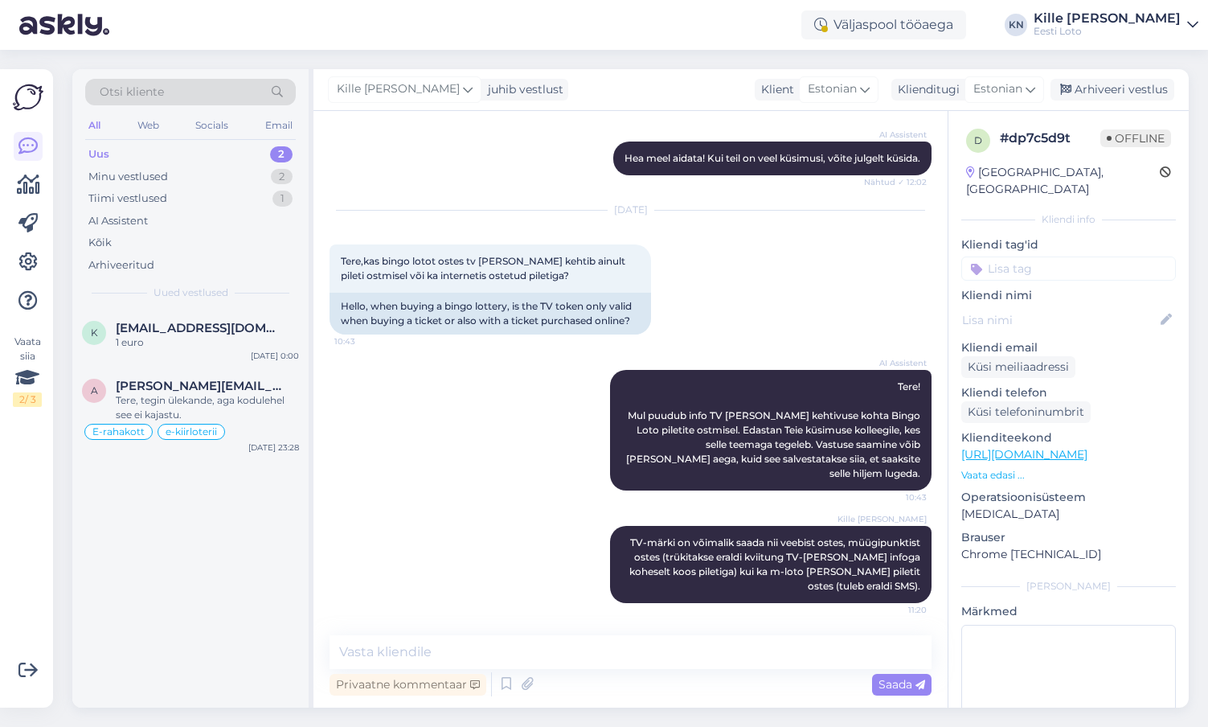  Describe the element at coordinates (1068, 475) in the screenshot. I see `p: Vaata edasi ...` at that location.